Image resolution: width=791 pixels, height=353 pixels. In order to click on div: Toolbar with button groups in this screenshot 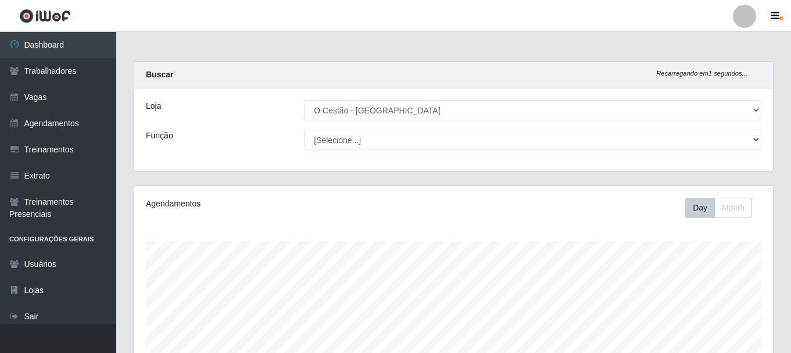, I will do `click(723, 207)`.